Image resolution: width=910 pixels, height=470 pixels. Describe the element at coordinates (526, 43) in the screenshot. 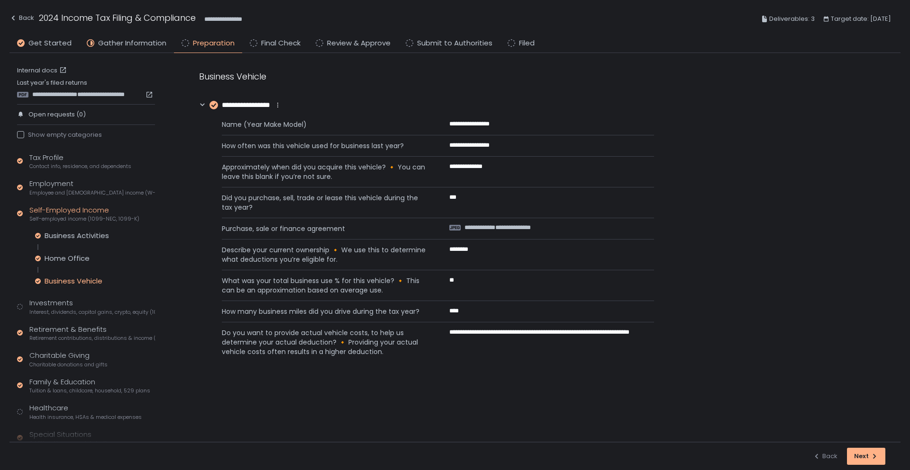

I see `span: Filed` at that location.